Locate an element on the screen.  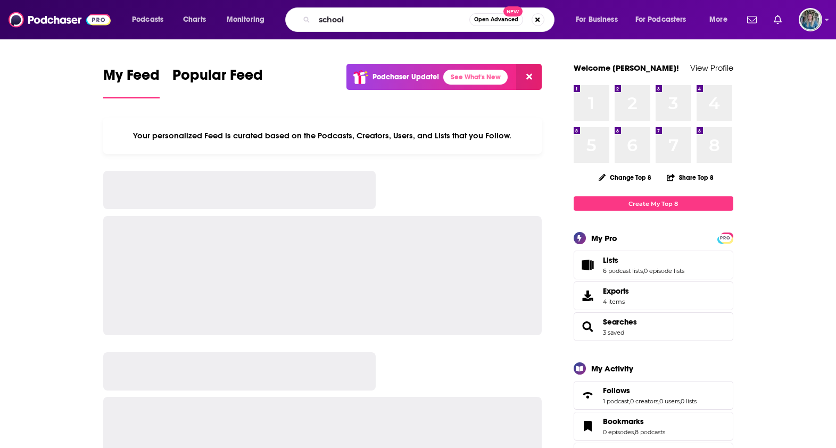
span: PRO is located at coordinates (725, 238).